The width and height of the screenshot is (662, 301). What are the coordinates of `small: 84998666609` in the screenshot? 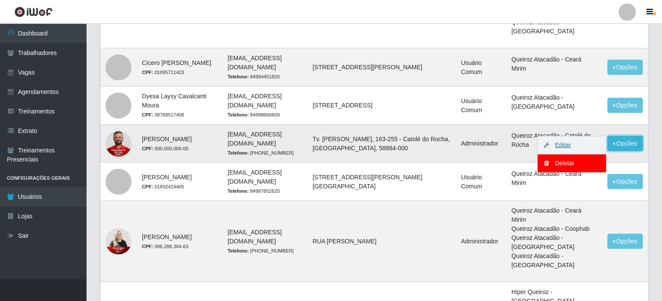 It's located at (254, 115).